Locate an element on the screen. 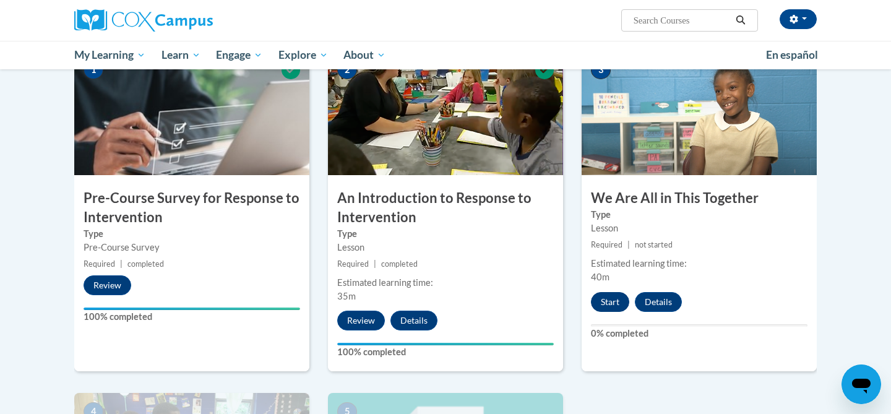 This screenshot has height=414, width=891. div: Pre-Course Survey is located at coordinates (192, 247).